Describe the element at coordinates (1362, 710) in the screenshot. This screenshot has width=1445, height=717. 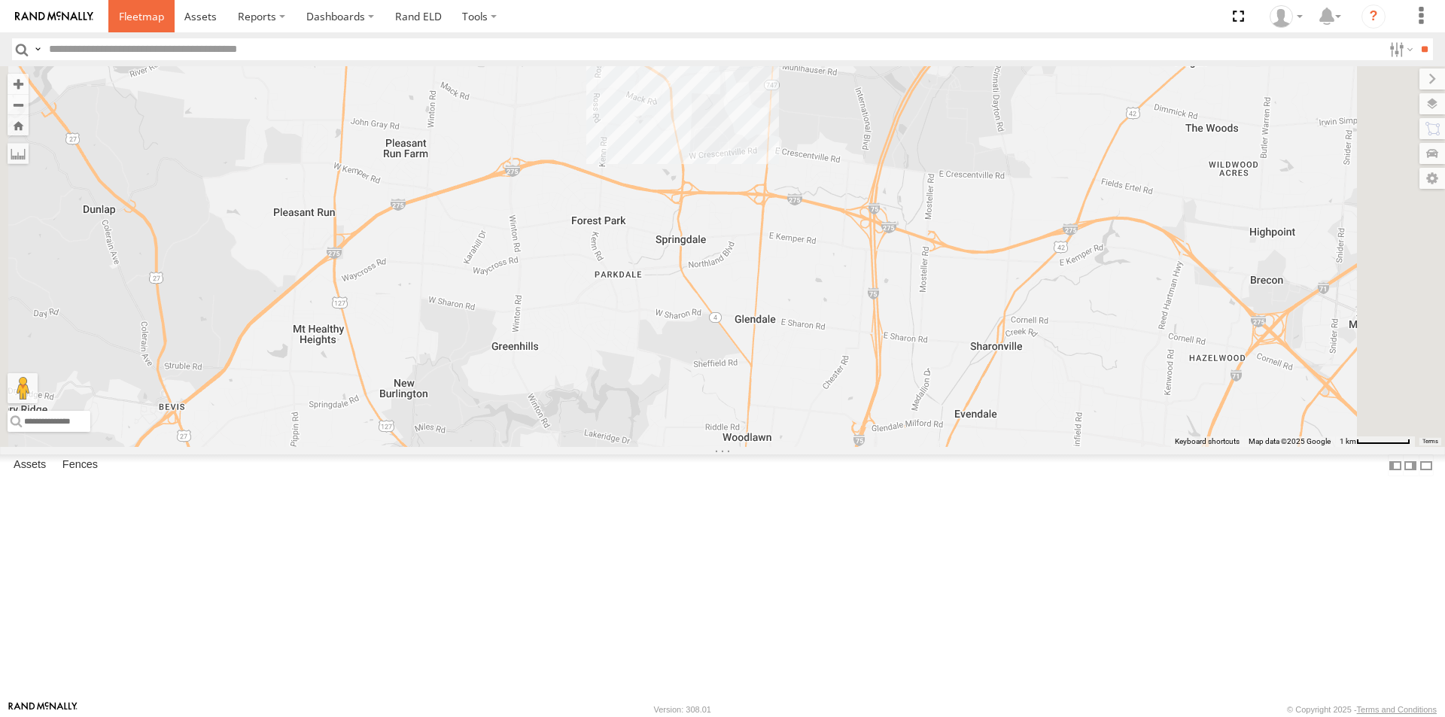
I see `div: © Copyright 2025 -` at that location.